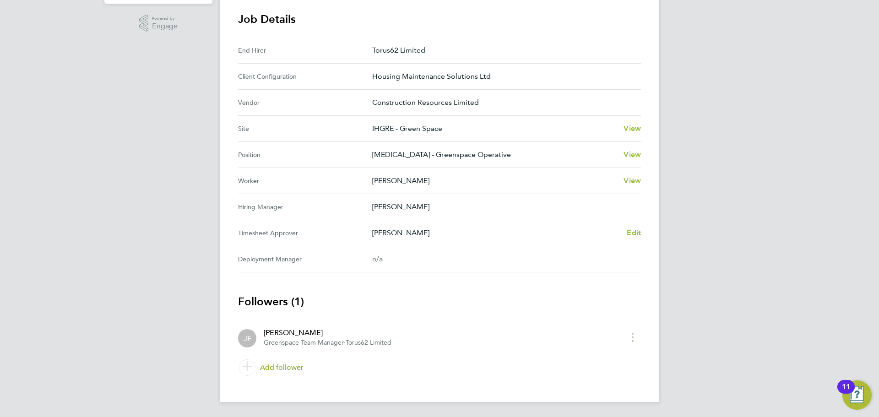  I want to click on div: n/a, so click(499, 259).